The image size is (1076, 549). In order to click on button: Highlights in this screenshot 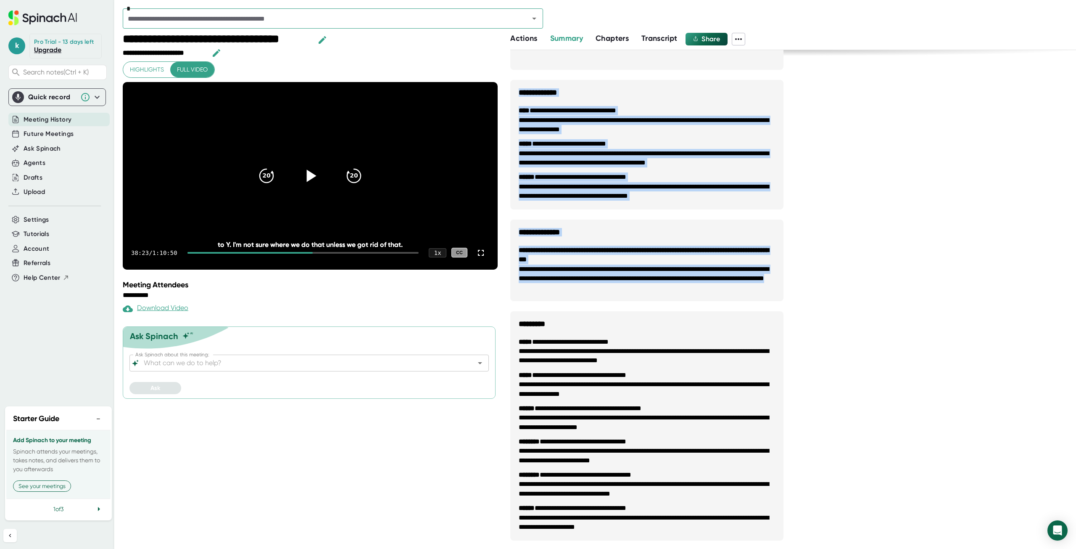, I will do `click(147, 69)`.